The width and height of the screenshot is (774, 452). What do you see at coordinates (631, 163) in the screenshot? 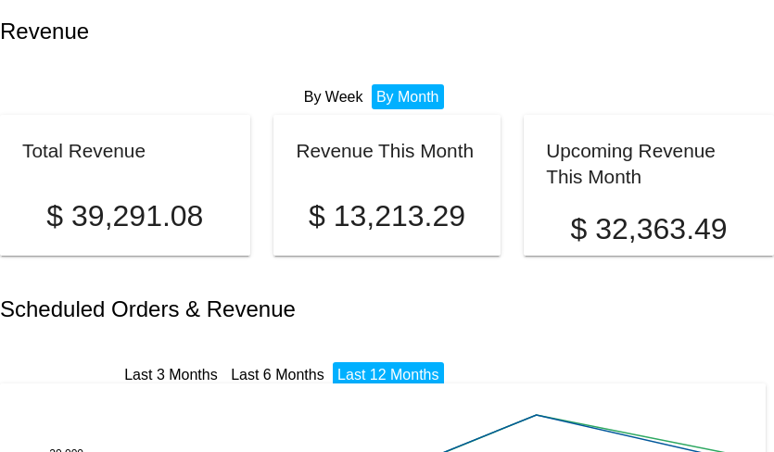
I see `h2: Upcoming Revenue This Month` at bounding box center [631, 163].